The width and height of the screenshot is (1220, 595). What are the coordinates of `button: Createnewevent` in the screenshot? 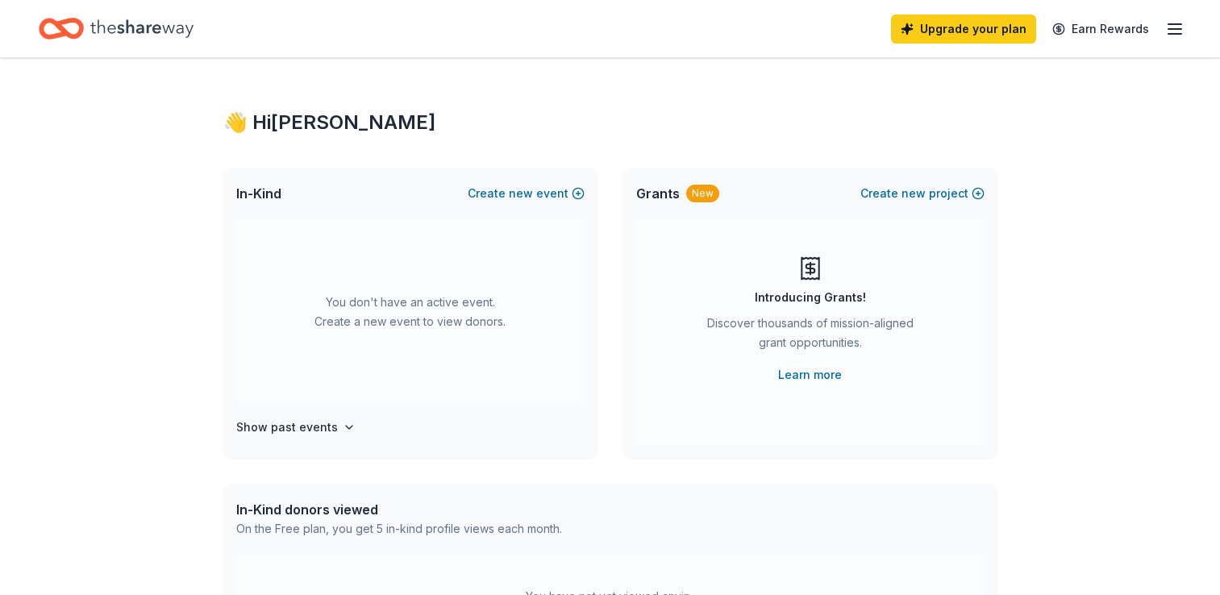 It's located at (526, 194).